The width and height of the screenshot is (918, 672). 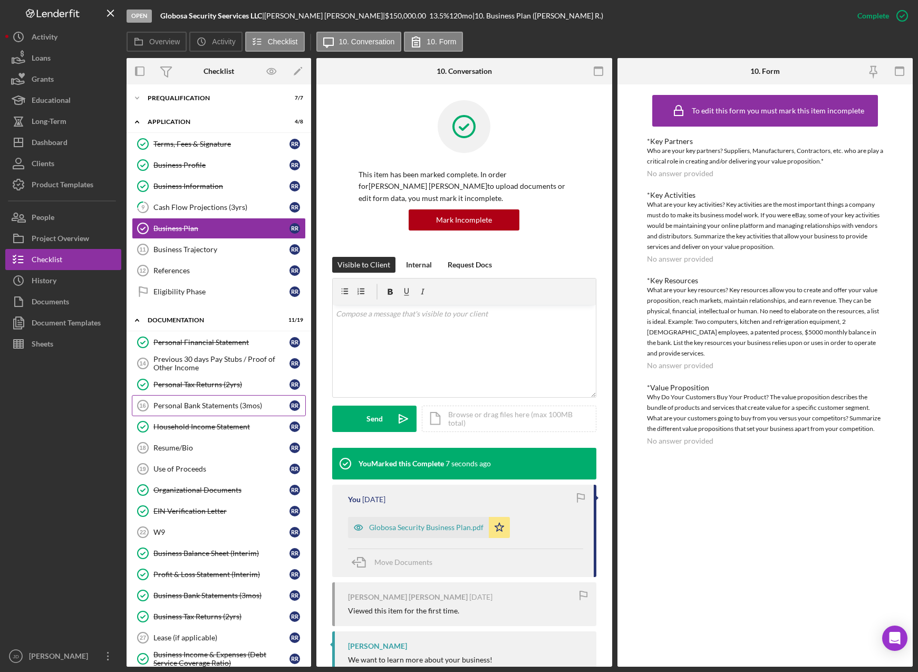 What do you see at coordinates (221, 469) in the screenshot?
I see `div: Use of Proceeds` at bounding box center [221, 469].